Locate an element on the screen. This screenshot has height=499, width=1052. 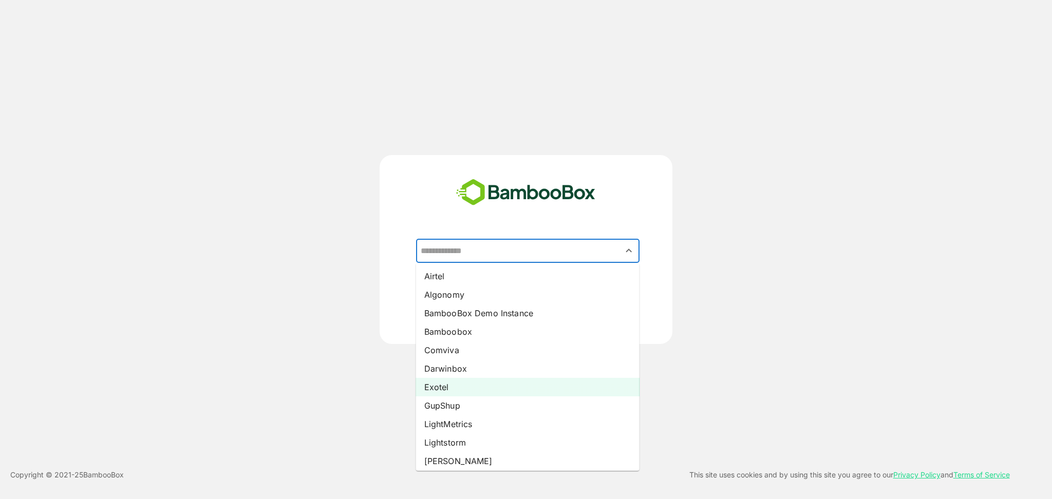
li: GupShup is located at coordinates (527, 406).